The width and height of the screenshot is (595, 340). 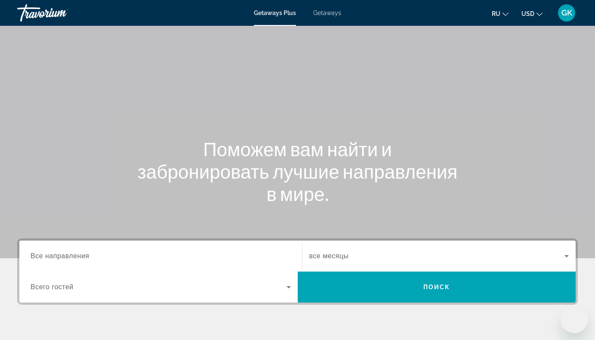 I want to click on button: Change language, so click(x=500, y=13).